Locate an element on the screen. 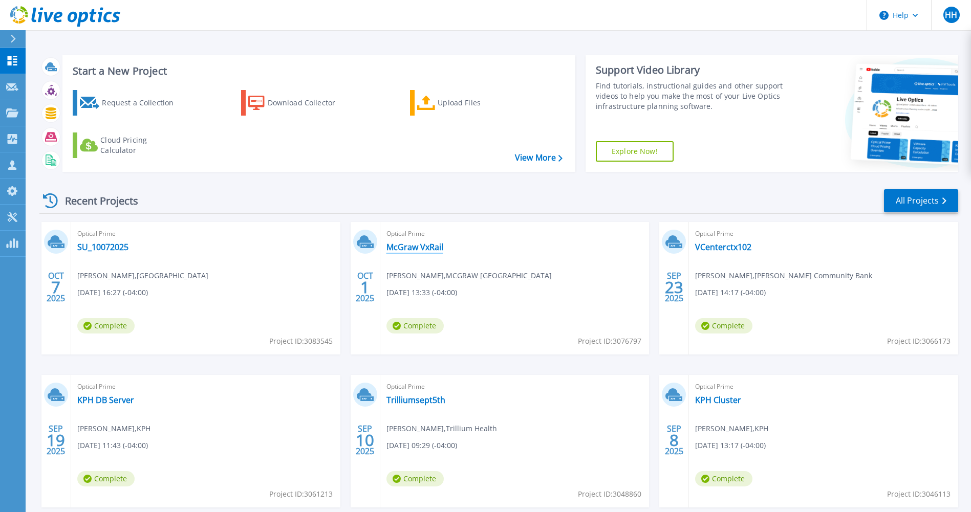 The width and height of the screenshot is (971, 512). div: Upload Files is located at coordinates (479, 103).